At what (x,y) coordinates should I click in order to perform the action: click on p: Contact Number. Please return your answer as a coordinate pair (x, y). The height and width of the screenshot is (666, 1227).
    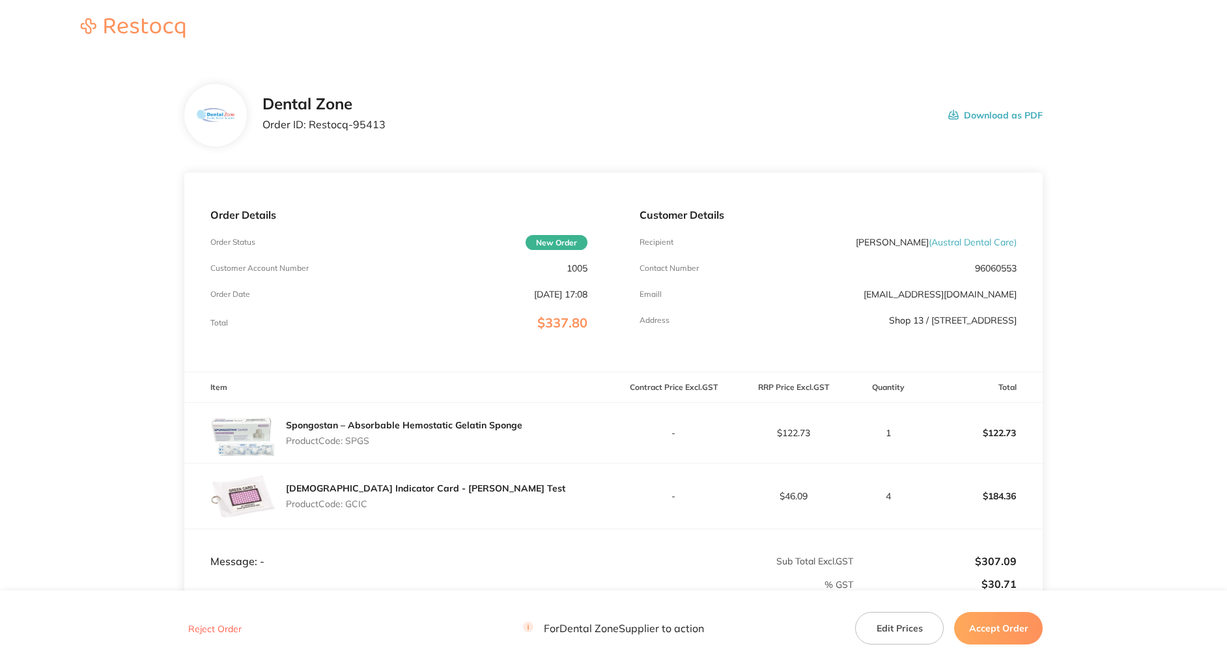
    Looking at the image, I should click on (669, 268).